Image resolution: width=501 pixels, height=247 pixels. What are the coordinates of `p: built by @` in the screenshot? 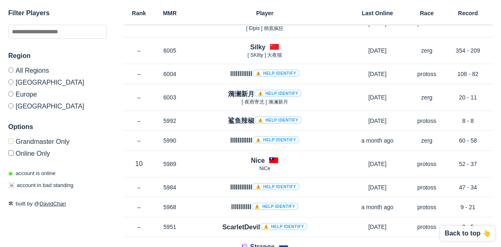 It's located at (58, 204).